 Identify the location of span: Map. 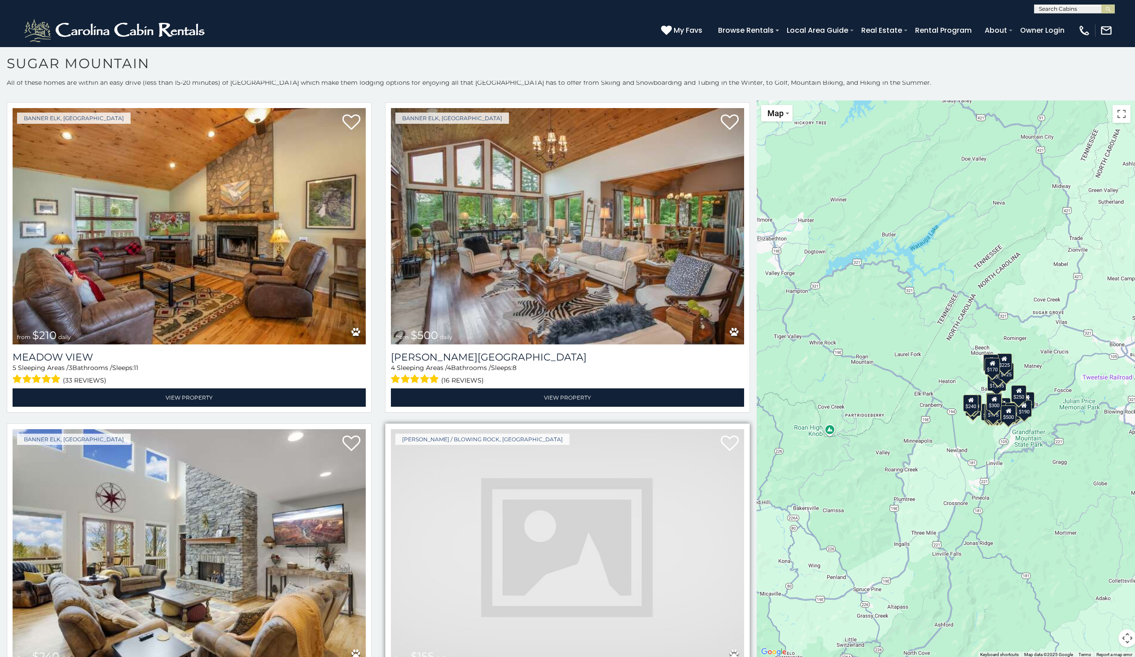
(775, 113).